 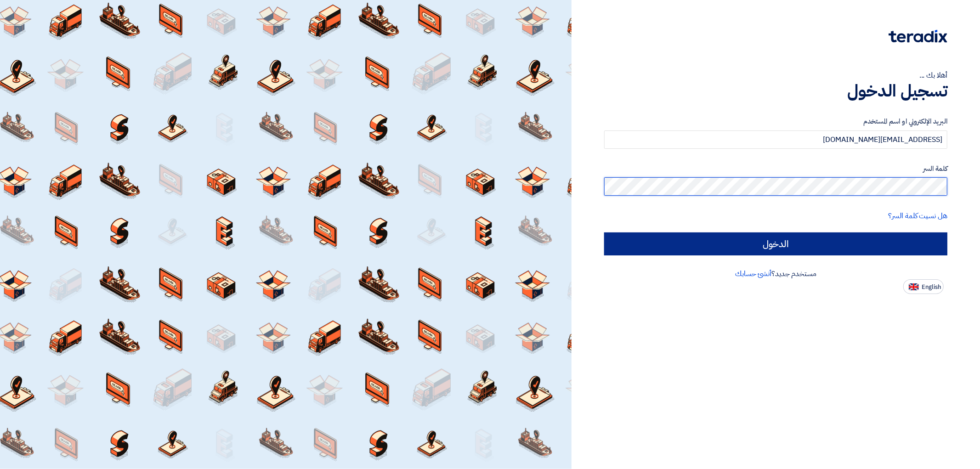 I want to click on span: English, so click(x=931, y=287).